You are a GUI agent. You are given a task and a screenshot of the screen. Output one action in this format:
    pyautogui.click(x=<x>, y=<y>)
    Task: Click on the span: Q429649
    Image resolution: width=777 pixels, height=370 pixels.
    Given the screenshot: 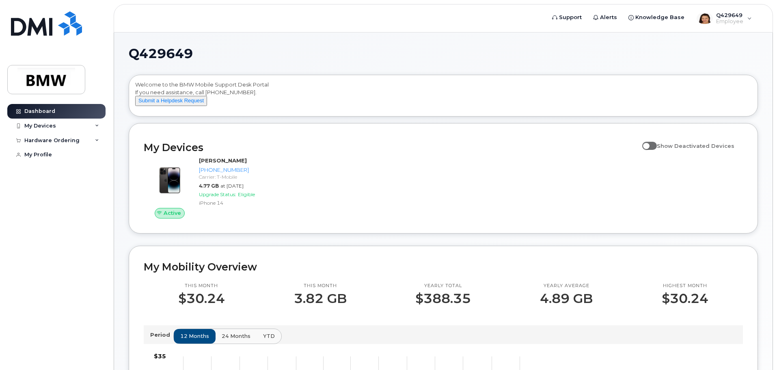 What is the action you would take?
    pyautogui.click(x=161, y=54)
    